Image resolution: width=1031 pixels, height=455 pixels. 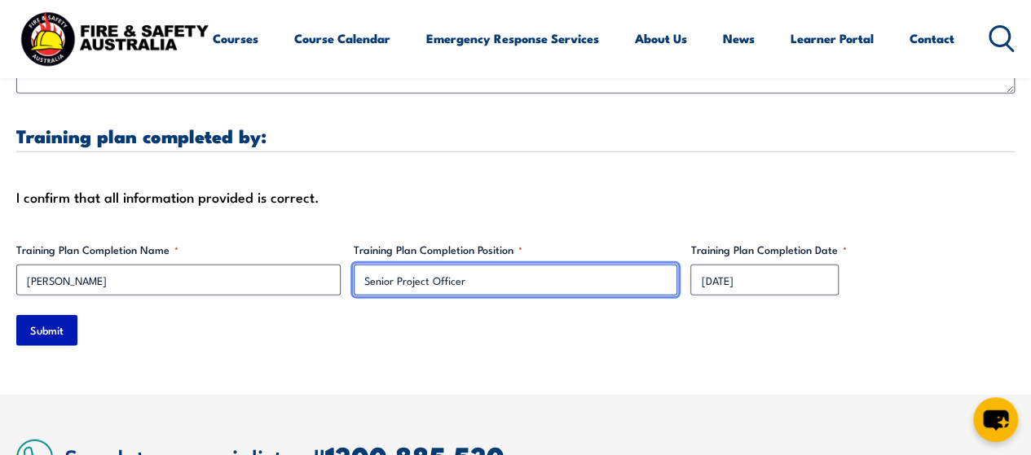 What do you see at coordinates (516, 250) in the screenshot?
I see `label: Training Plan Completion Position` at bounding box center [516, 250].